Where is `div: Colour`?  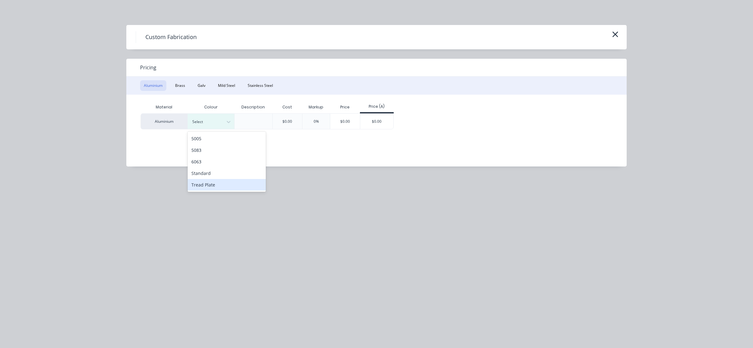 div: Colour is located at coordinates (211, 107).